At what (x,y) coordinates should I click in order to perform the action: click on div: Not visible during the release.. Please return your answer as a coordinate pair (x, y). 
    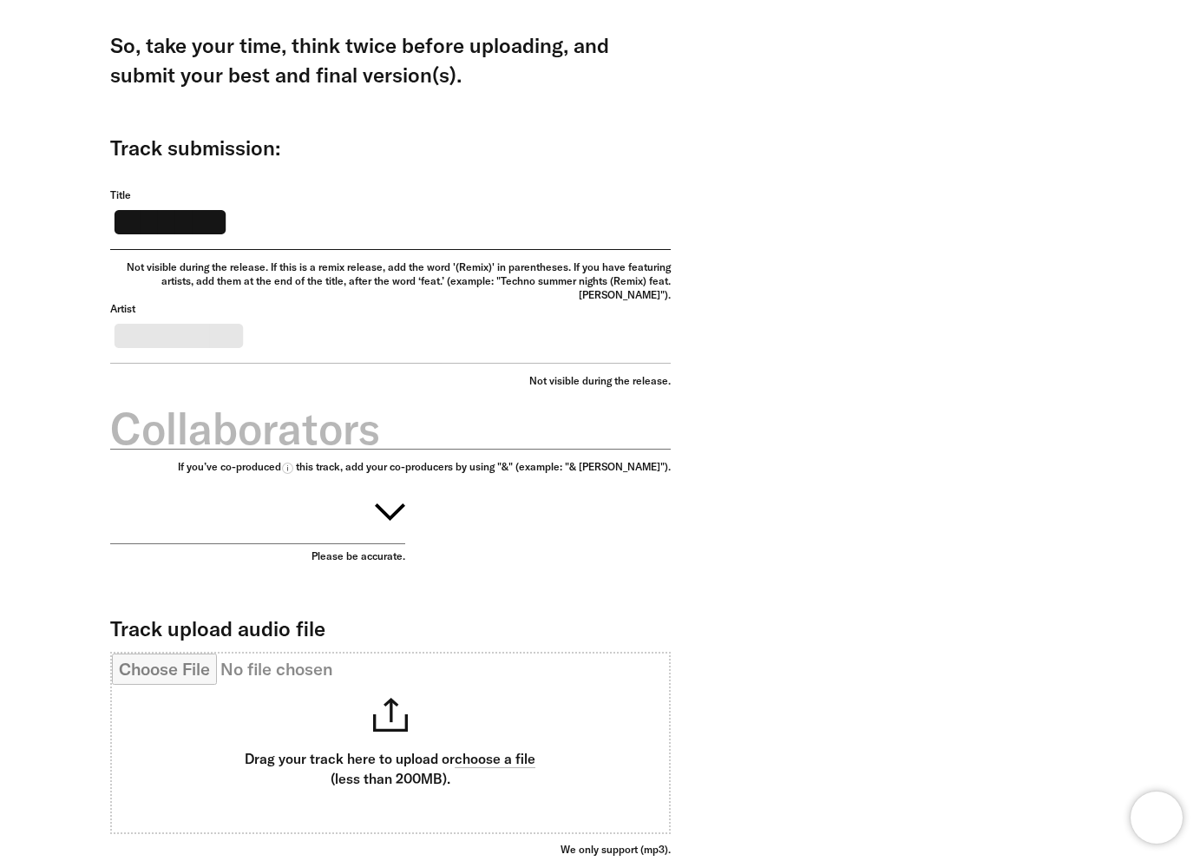
    Looking at the image, I should click on (390, 381).